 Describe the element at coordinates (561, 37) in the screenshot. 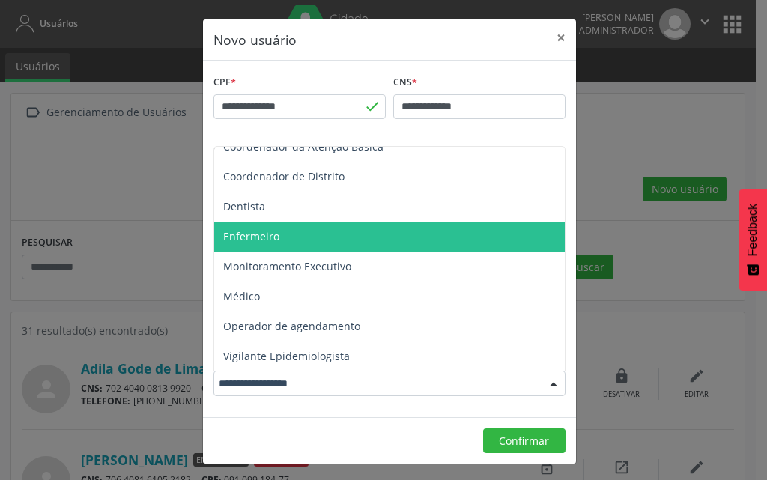

I see `button: Close` at that location.